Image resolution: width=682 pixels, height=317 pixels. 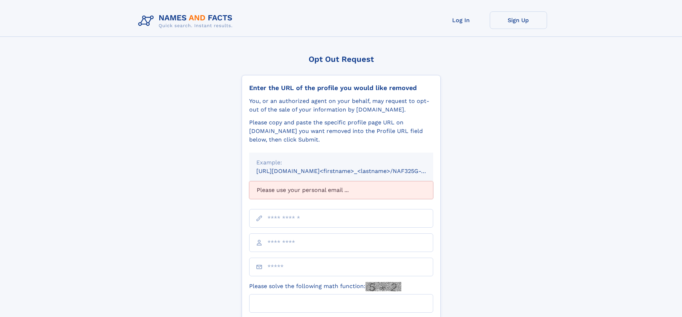 I want to click on div: Please use your personal email ..., so click(x=341, y=190).